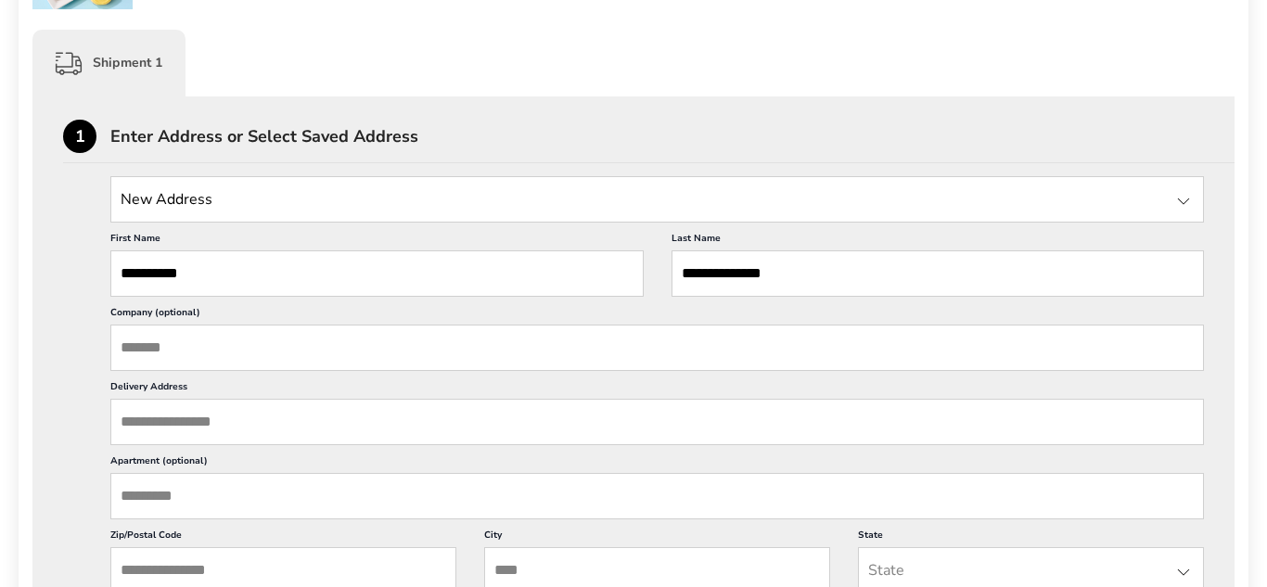  Describe the element at coordinates (109, 63) in the screenshot. I see `div: Shipment 1` at that location.